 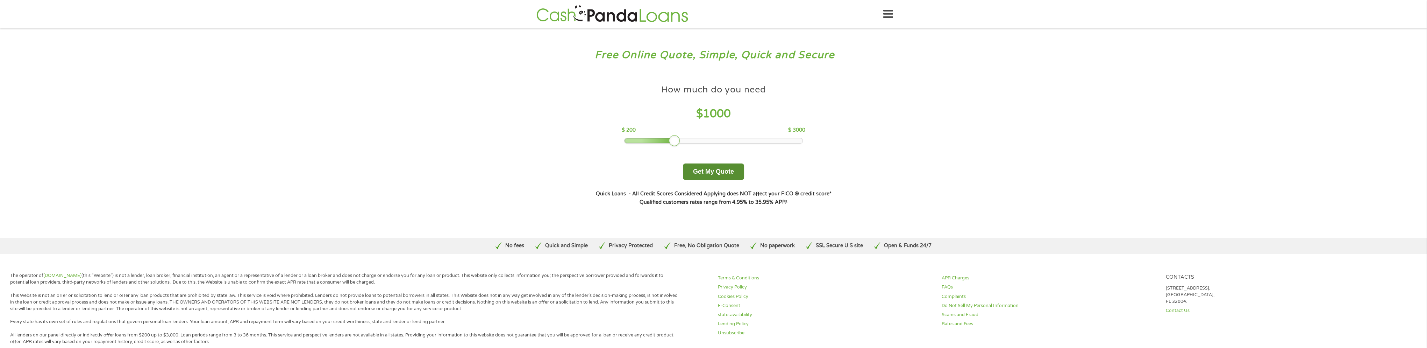 What do you see at coordinates (707, 246) in the screenshot?
I see `p: Free, No Obligation Quote` at bounding box center [707, 246].